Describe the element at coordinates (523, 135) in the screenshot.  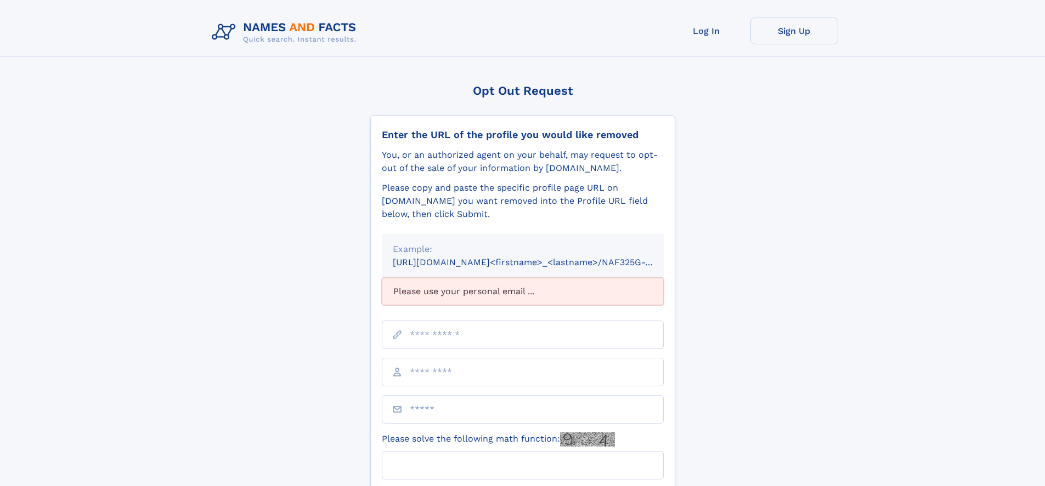
I see `div: Enter the URL of the profile you would like removed` at that location.